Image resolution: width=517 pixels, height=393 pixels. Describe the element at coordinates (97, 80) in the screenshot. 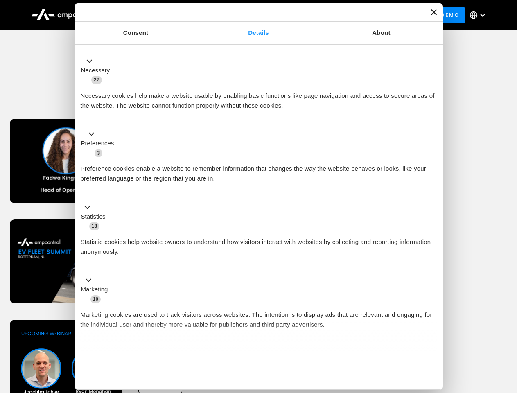

I see `span: 27` at that location.